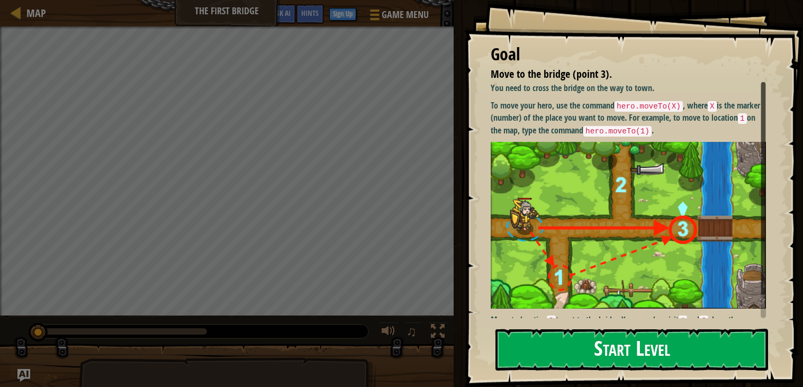 The width and height of the screenshot is (803, 387). Describe the element at coordinates (551, 74) in the screenshot. I see `span: Move to the bridge (point 3).` at that location.